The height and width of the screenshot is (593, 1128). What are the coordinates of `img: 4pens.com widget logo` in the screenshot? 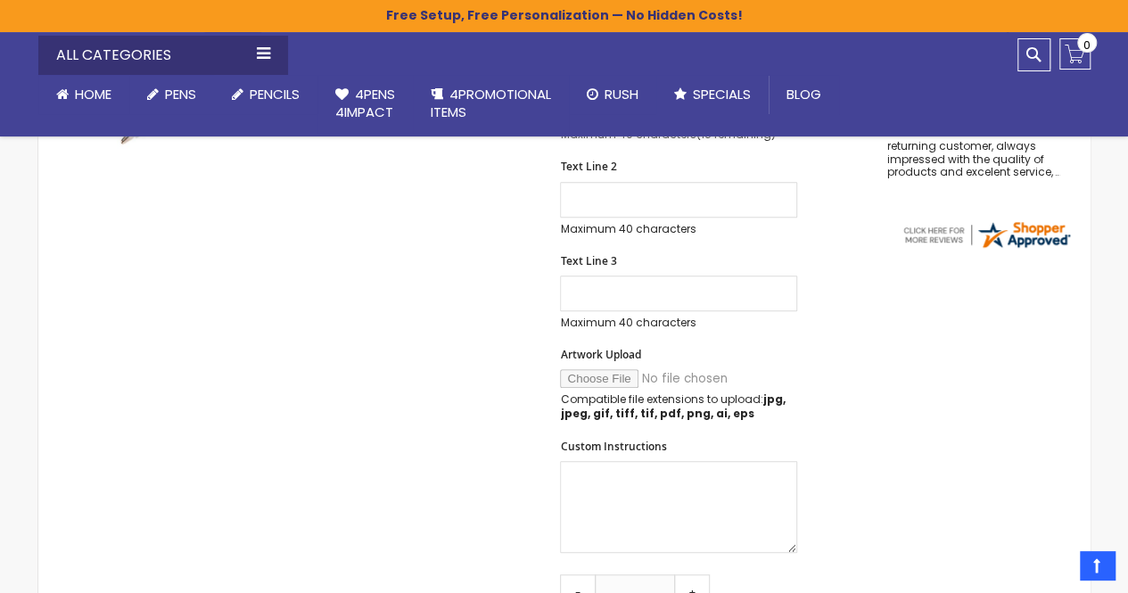 It's located at (986, 234).